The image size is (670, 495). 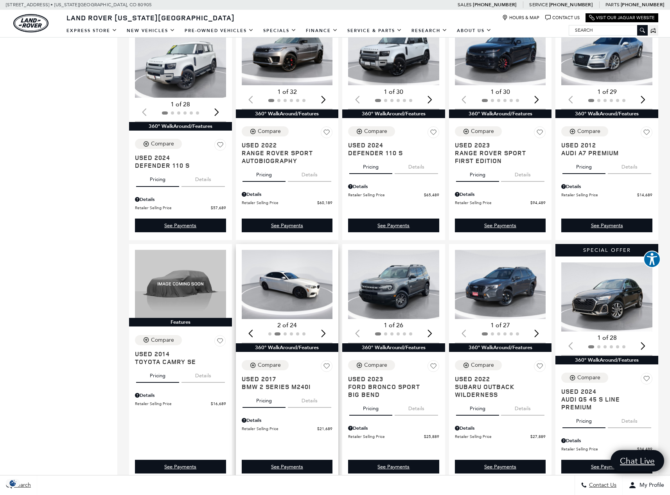 What do you see at coordinates (604, 145) in the screenshot?
I see `span: Used 2012` at bounding box center [604, 145].